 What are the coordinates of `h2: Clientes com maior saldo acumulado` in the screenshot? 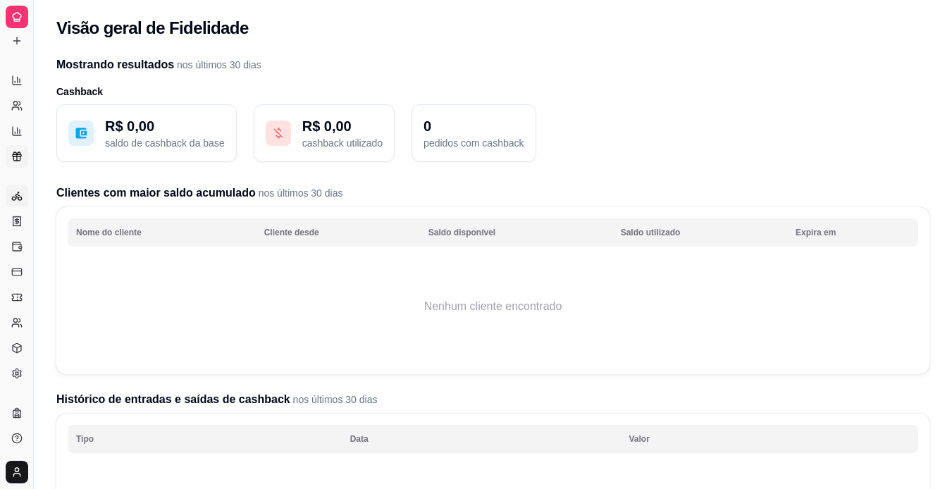 It's located at (493, 193).